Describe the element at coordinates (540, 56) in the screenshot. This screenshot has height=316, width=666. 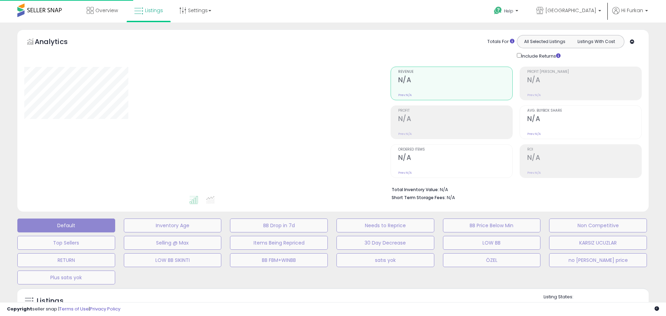
I see `div: Include Returns` at that location.